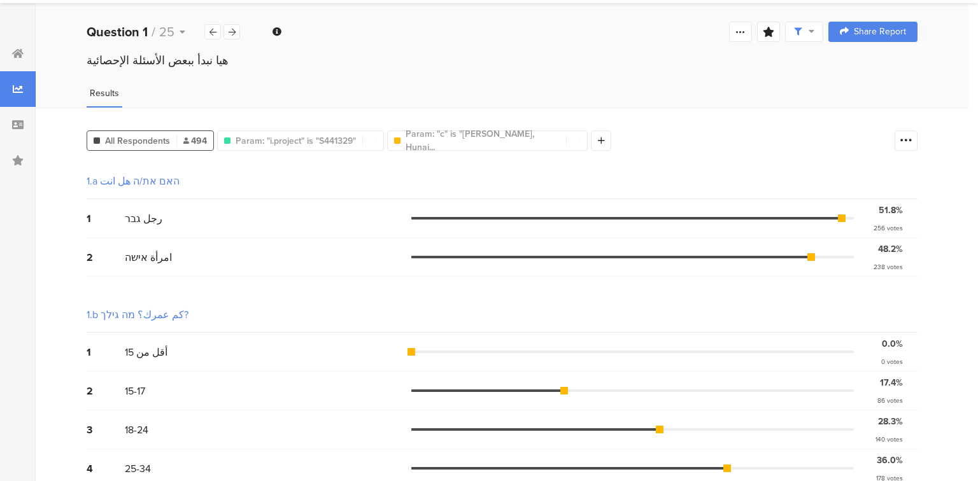  I want to click on div: 1.a האם את/ה هل انت, so click(133, 181).